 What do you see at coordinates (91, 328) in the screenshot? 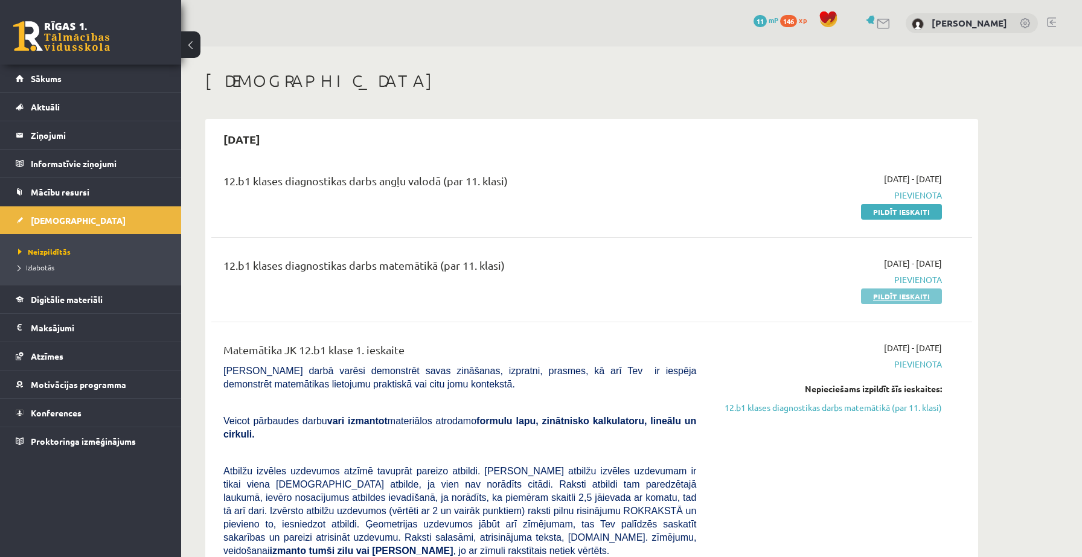
I see `a: Maksājumi` at bounding box center [91, 328].